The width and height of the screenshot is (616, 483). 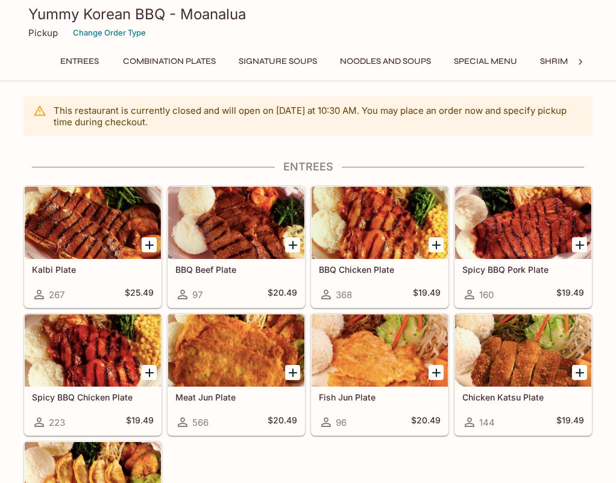 What do you see at coordinates (93, 397) in the screenshot?
I see `h5: Spicy BBQ Chicken Plate` at bounding box center [93, 397].